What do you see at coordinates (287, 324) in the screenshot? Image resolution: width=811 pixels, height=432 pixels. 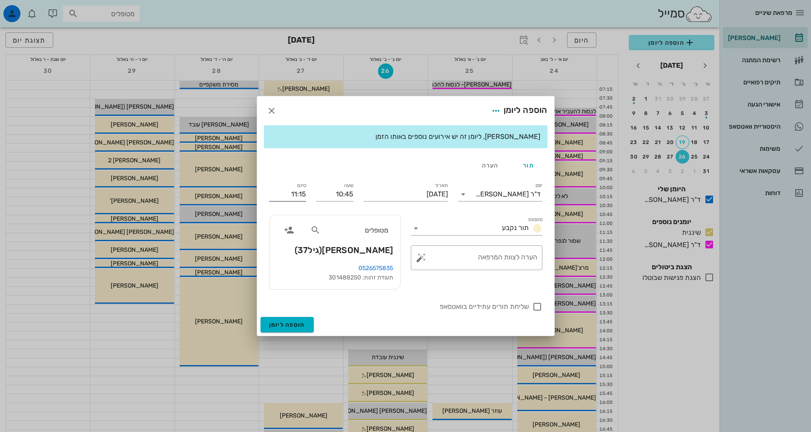 I see `button: הוספה ליומן` at bounding box center [287, 324].